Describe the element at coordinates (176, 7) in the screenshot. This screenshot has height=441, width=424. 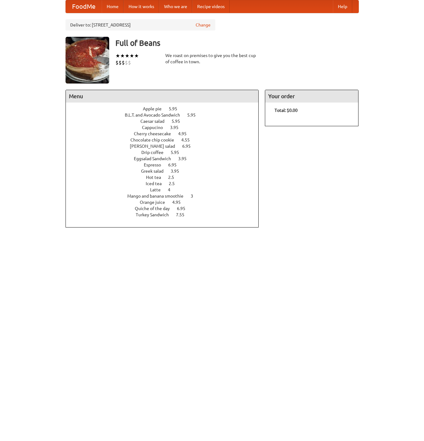
I see `a: Who we are` at that location.